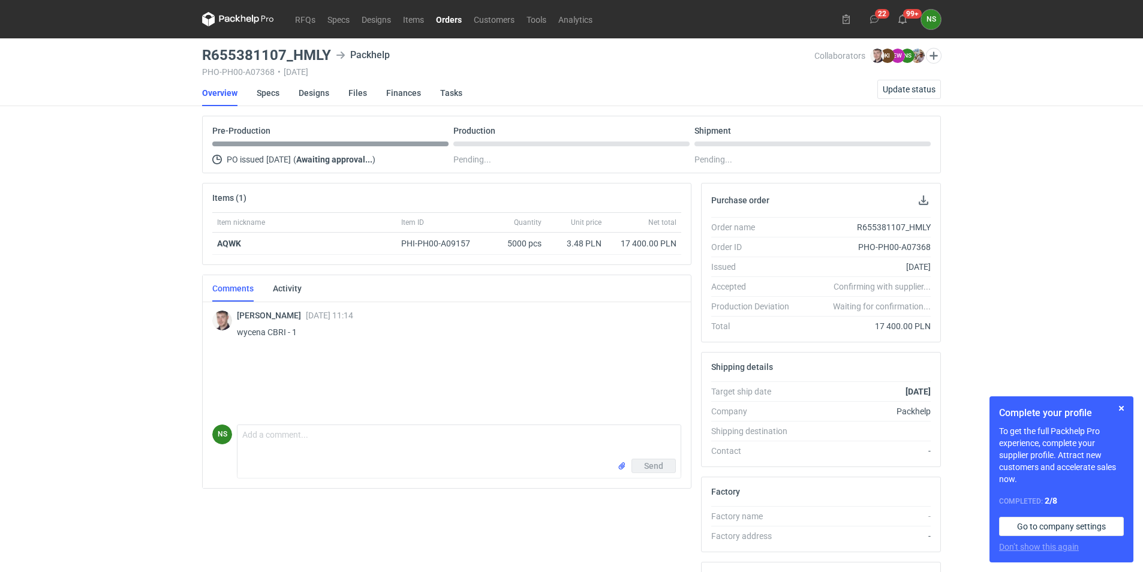 The image size is (1143, 572). I want to click on h2: Factory, so click(725, 492).